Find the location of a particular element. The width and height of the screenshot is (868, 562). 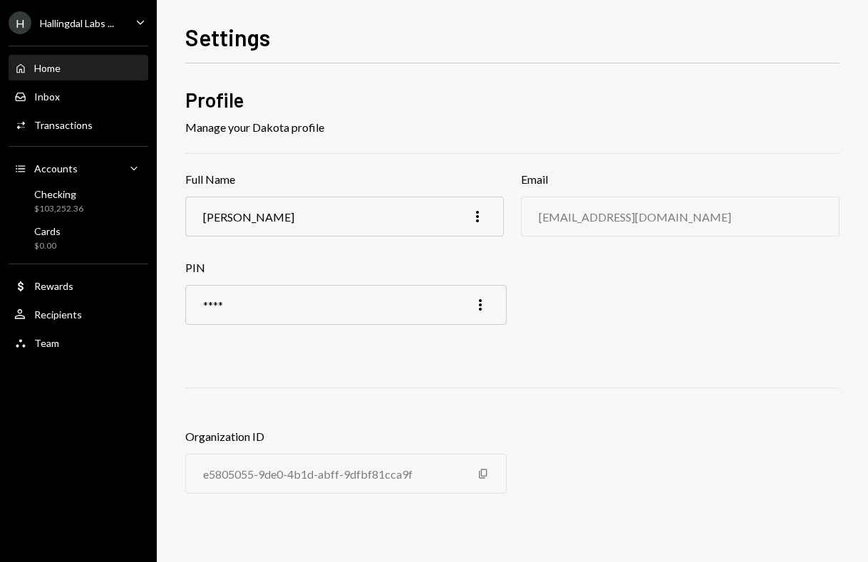

a: Checking$103,252.36 is located at coordinates (78, 201).